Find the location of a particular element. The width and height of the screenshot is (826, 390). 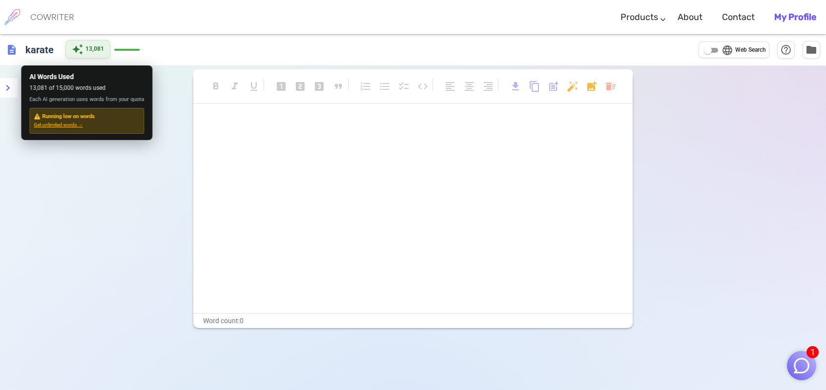

span: delete_sweep is located at coordinates (611, 86).